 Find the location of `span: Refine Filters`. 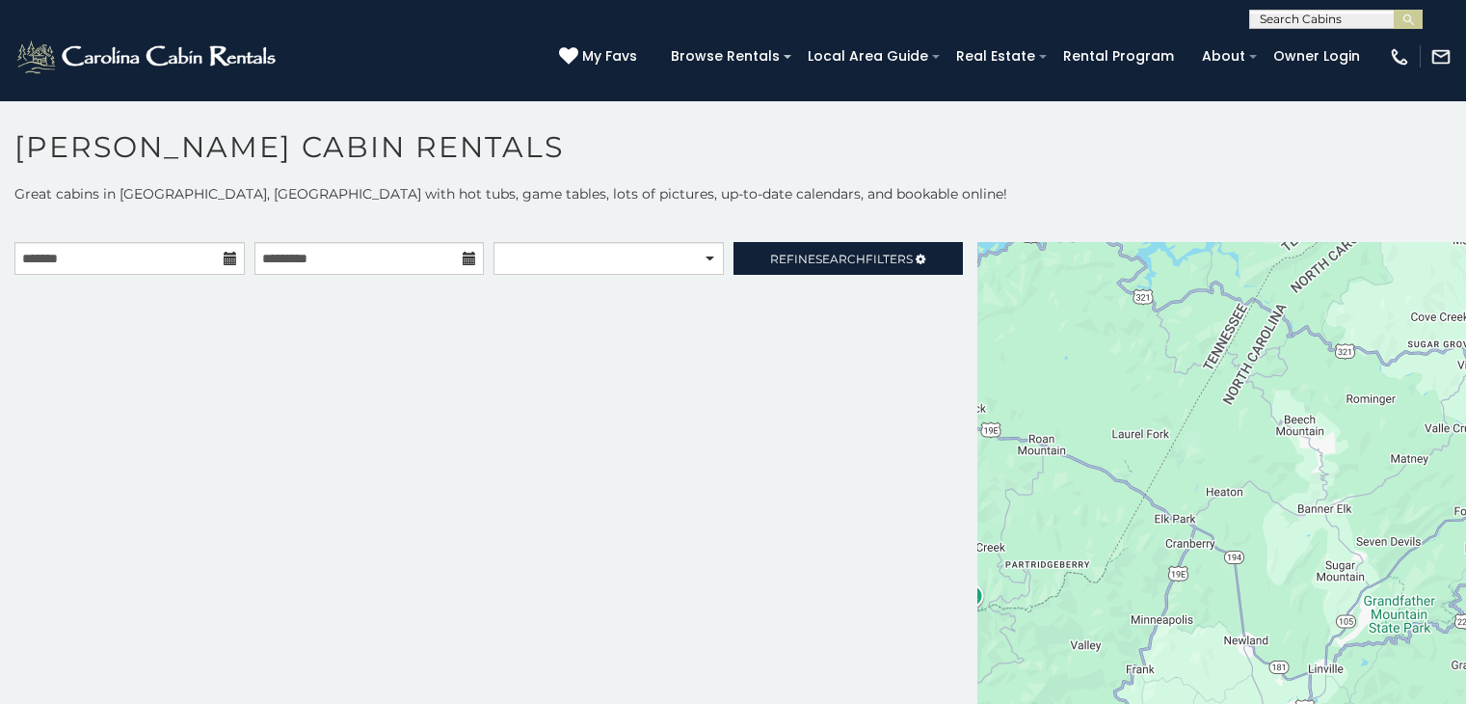

span: Refine Filters is located at coordinates (841, 258).